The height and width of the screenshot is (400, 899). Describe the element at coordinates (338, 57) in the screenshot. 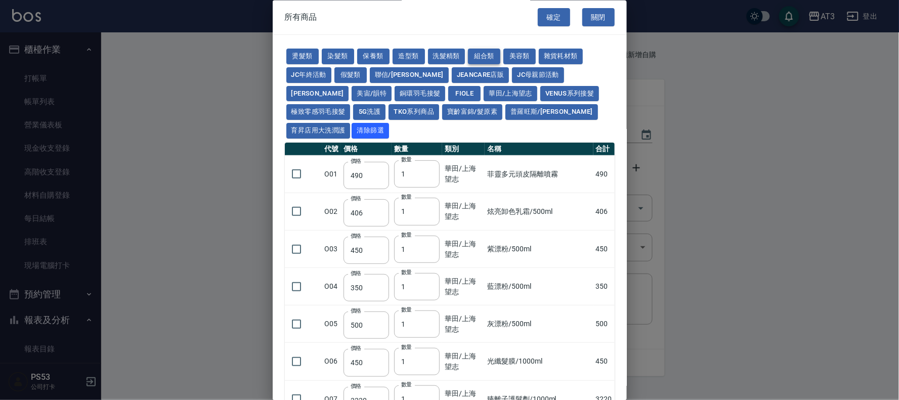

I see `button: 染髮類` at that location.